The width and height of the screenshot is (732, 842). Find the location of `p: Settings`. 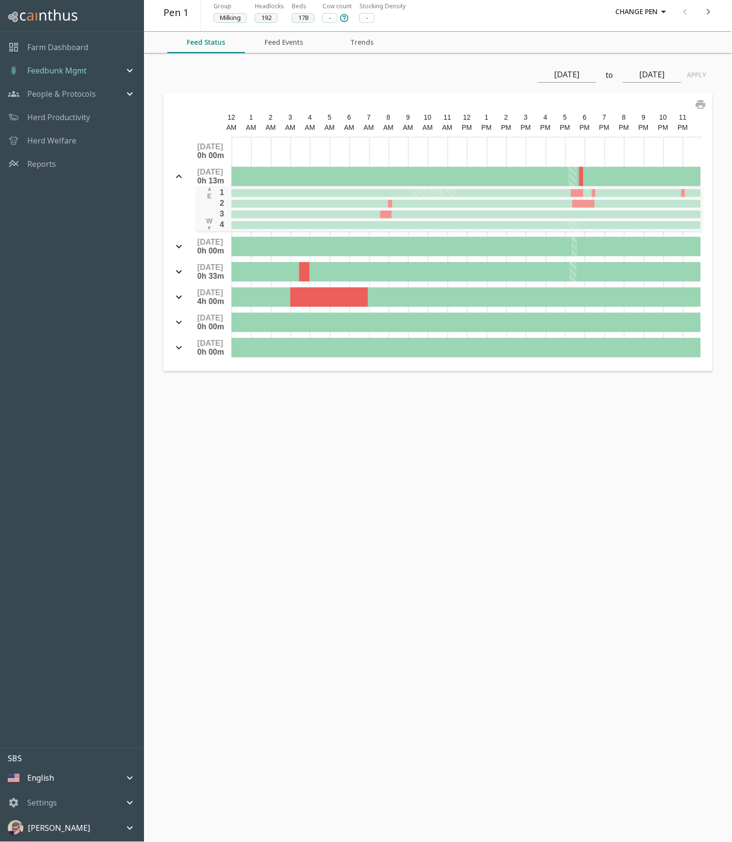

p: Settings is located at coordinates (42, 803).